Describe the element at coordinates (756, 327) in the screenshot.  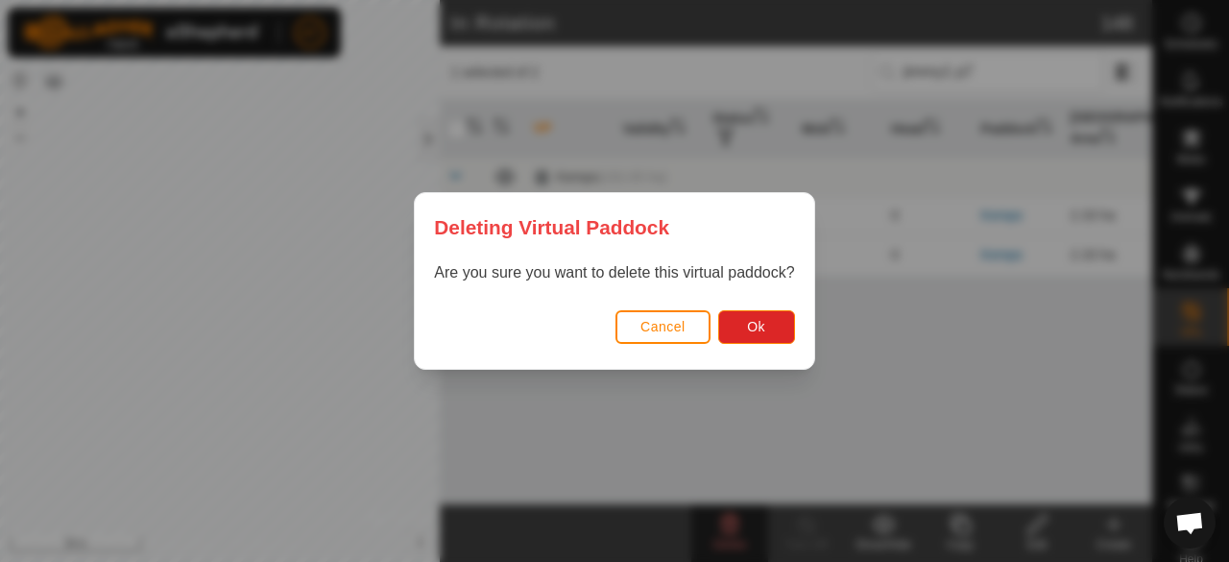
I see `span: Ok` at that location.